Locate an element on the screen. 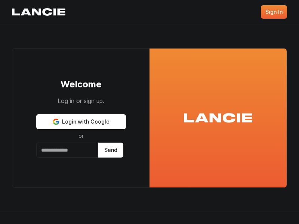 The width and height of the screenshot is (299, 224). button: Login with Google is located at coordinates (81, 122).